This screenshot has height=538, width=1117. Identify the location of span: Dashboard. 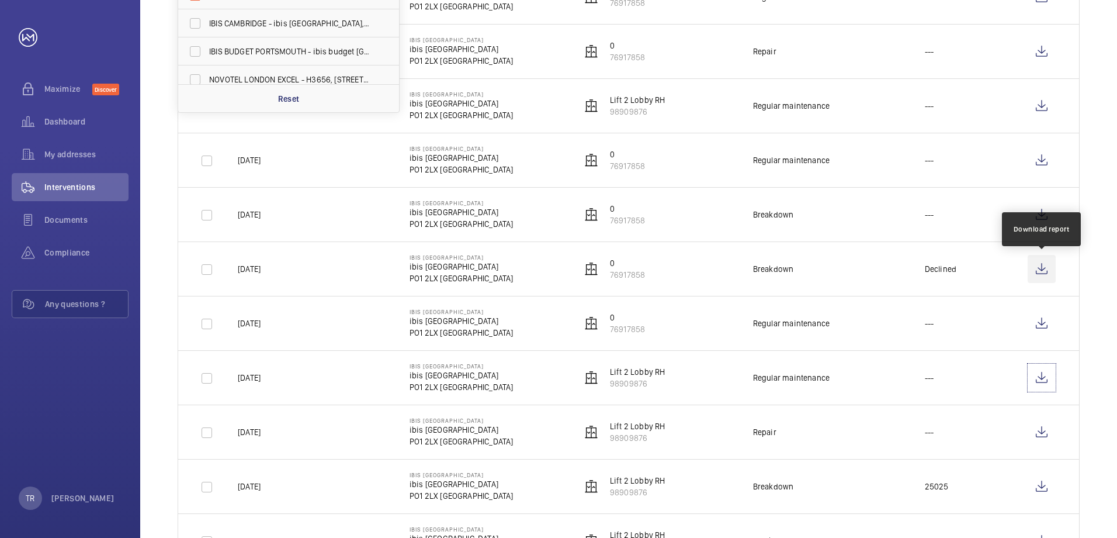
(86, 122).